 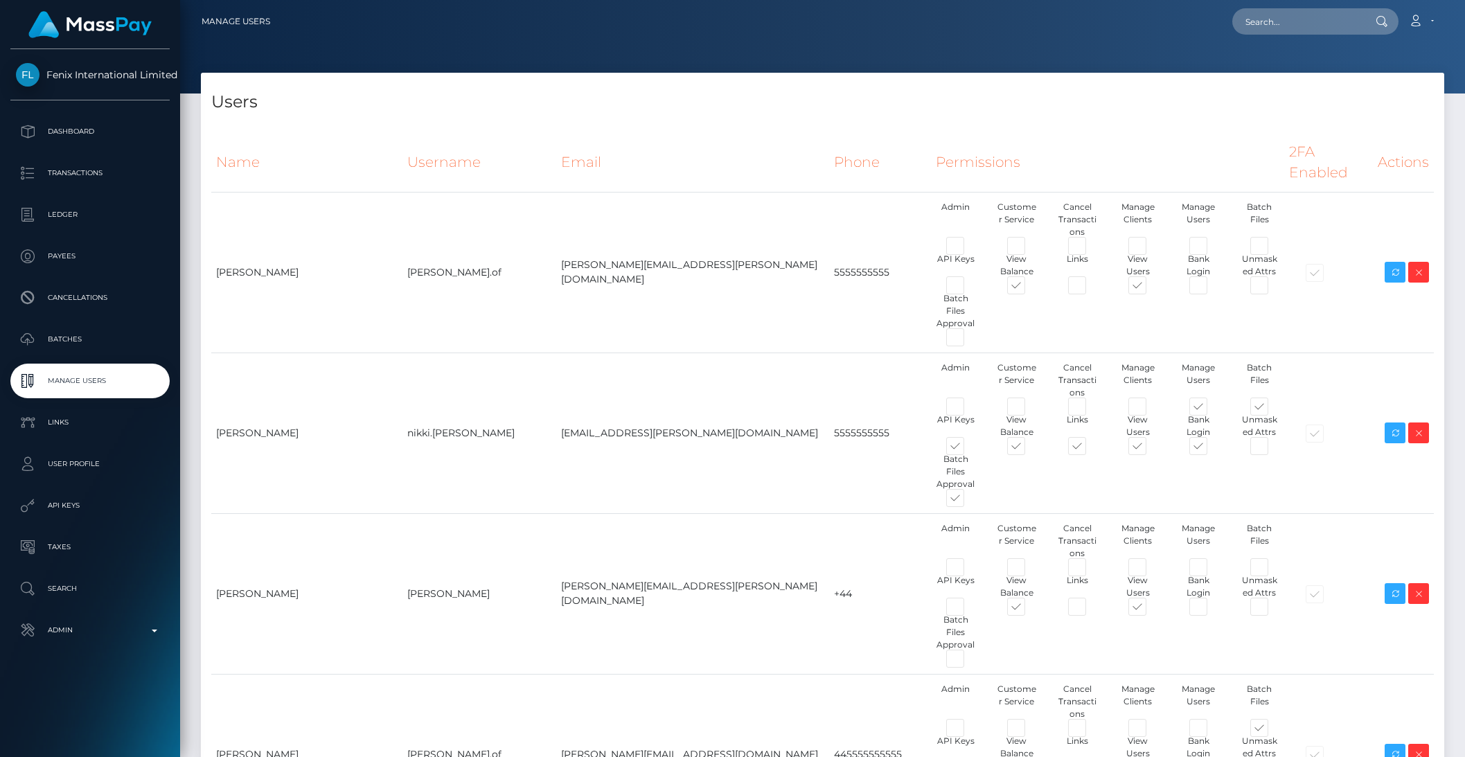 I want to click on p: User Profile, so click(x=90, y=464).